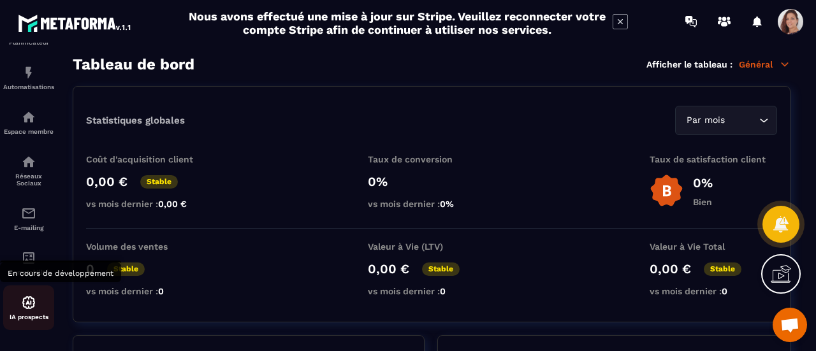 The height and width of the screenshot is (351, 816). What do you see at coordinates (666, 191) in the screenshot?
I see `img: b-badge-o.b3b20ee6.svg` at bounding box center [666, 191].